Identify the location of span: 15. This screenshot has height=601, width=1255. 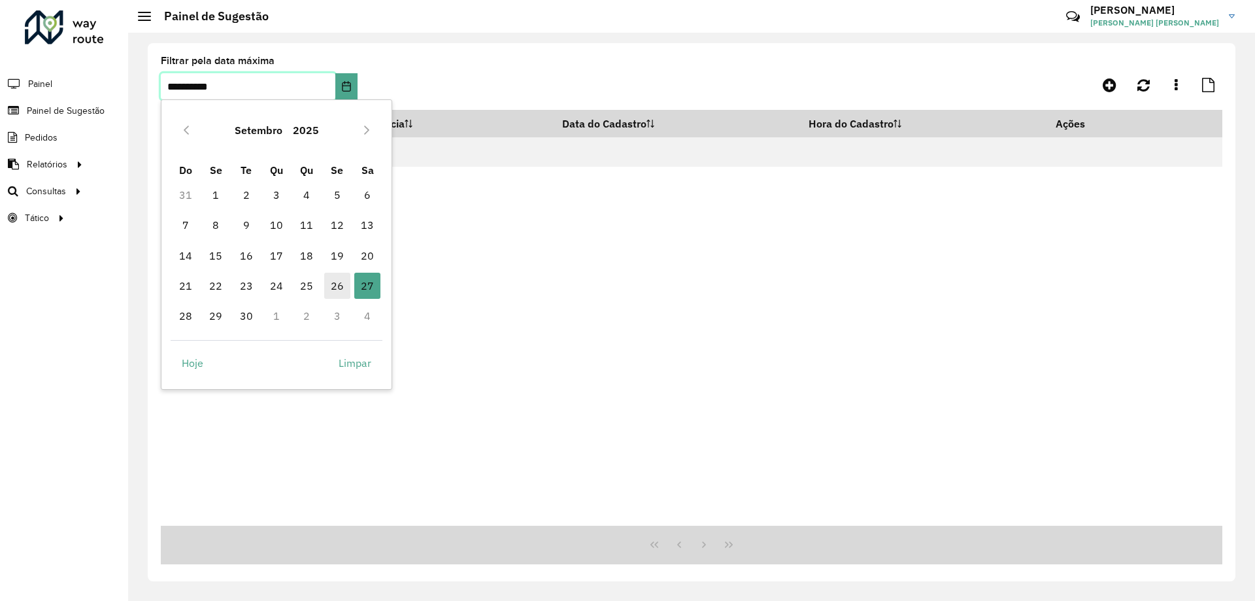
(216, 256).